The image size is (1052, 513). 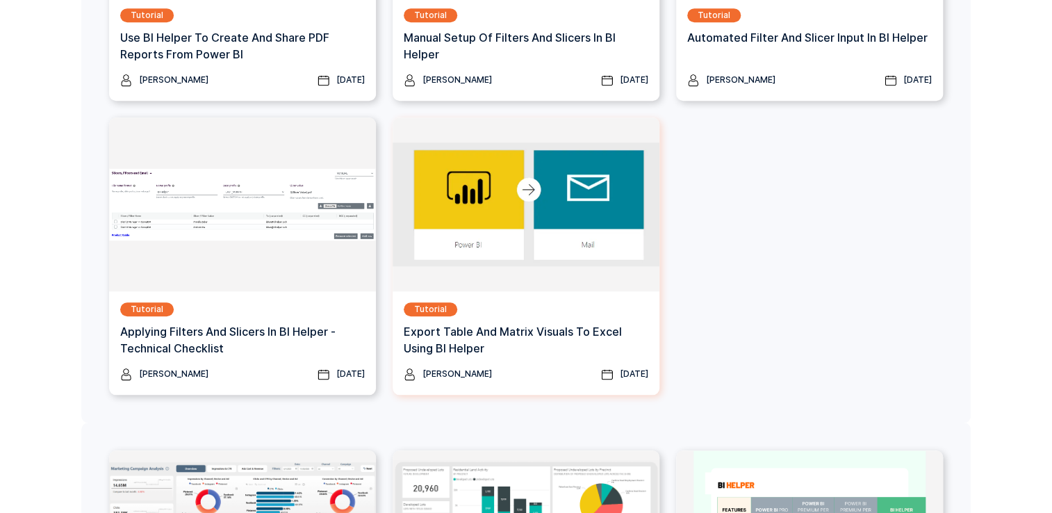 I want to click on h3: export table and matrix visuals to Excel Using BI Helper, so click(x=526, y=340).